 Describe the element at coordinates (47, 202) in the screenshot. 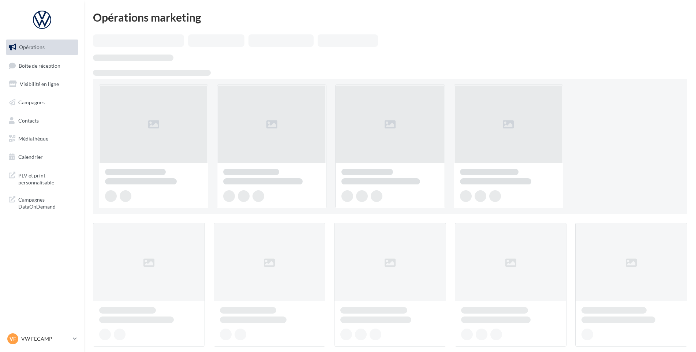

I see `span: Campagnes DataOnDemand` at that location.